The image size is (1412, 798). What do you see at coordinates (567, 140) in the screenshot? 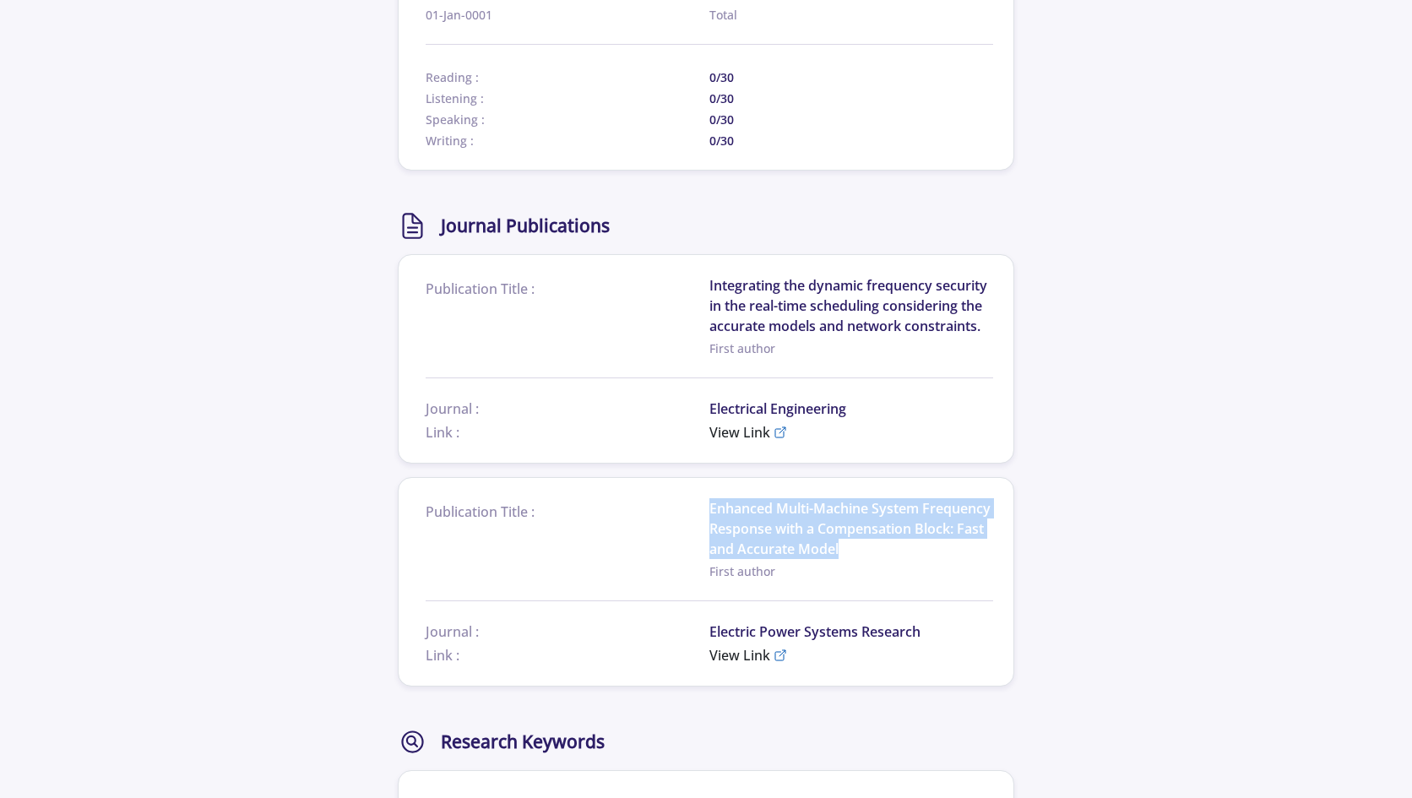
I see `span: Writing :` at bounding box center [567, 140].